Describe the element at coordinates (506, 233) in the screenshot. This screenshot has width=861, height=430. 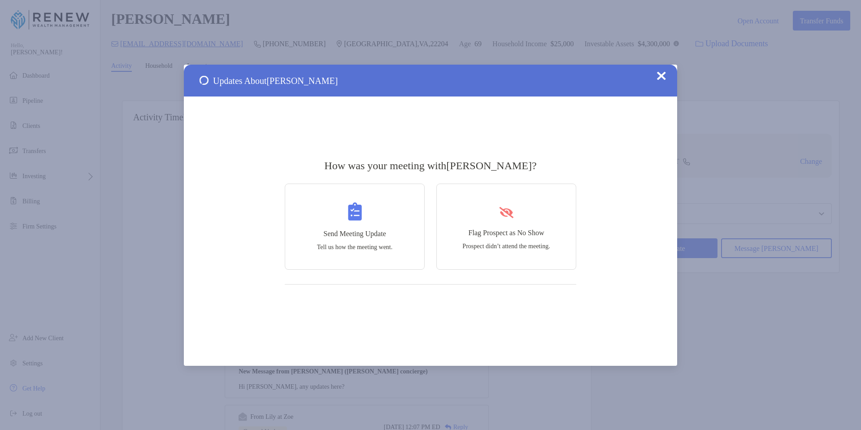
I see `h4: Flag Prospect as No Show` at that location.